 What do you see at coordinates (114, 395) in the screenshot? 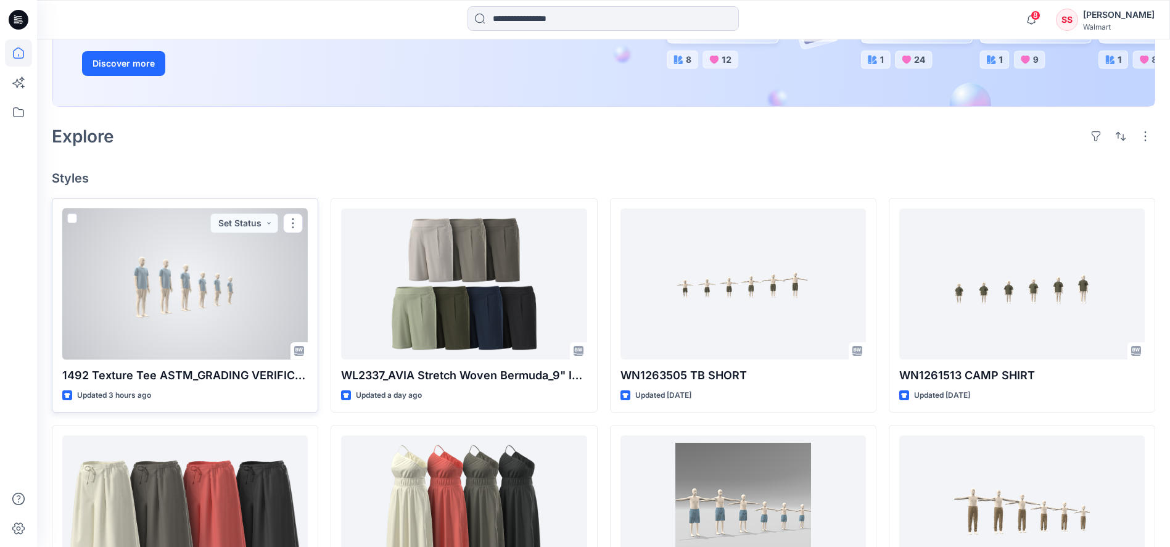
I see `p: Updated 3 hours ago` at bounding box center [114, 395].